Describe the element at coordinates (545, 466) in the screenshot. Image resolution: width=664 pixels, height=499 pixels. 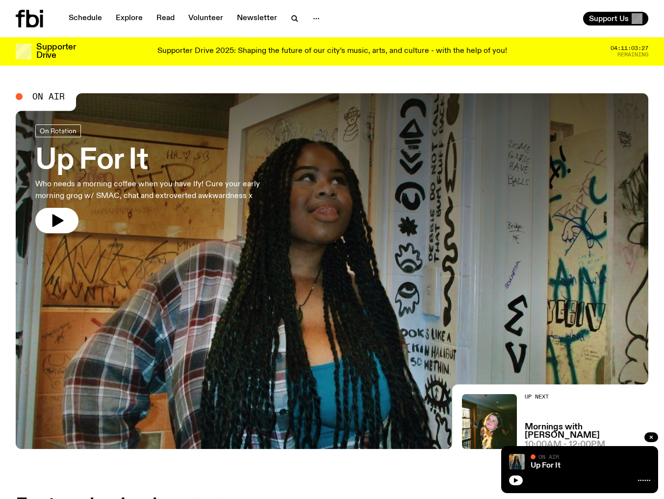
I see `a: Up For It` at that location.